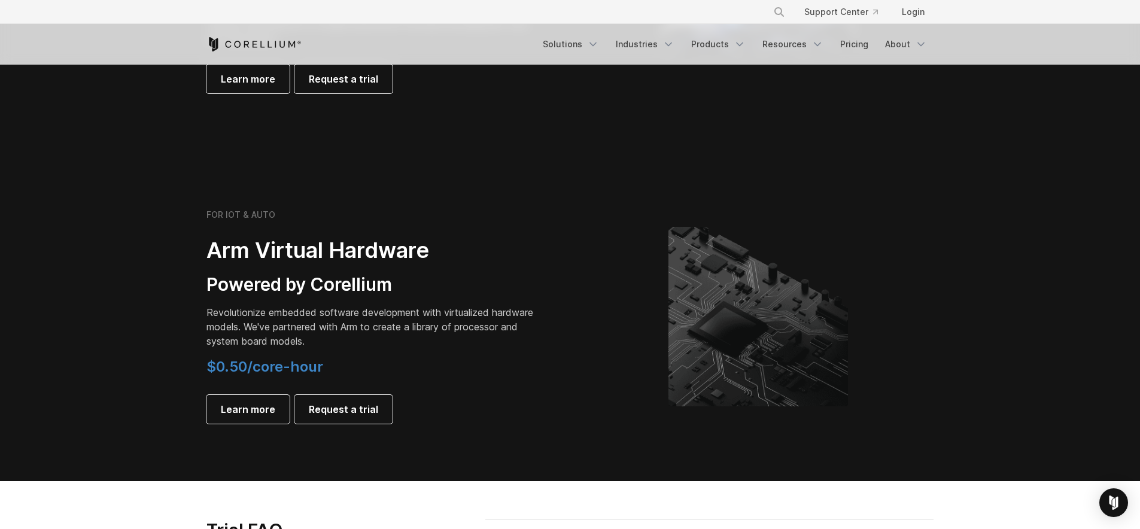 The height and width of the screenshot is (529, 1140). Describe the element at coordinates (571, 44) in the screenshot. I see `a: Solutions` at that location.